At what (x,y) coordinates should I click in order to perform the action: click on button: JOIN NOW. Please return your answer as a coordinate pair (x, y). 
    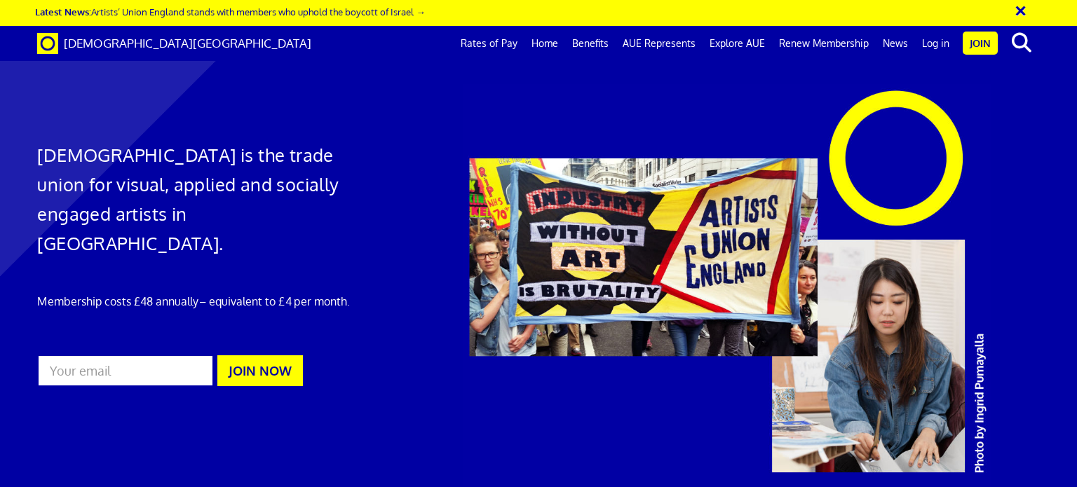
    Looking at the image, I should click on (260, 371).